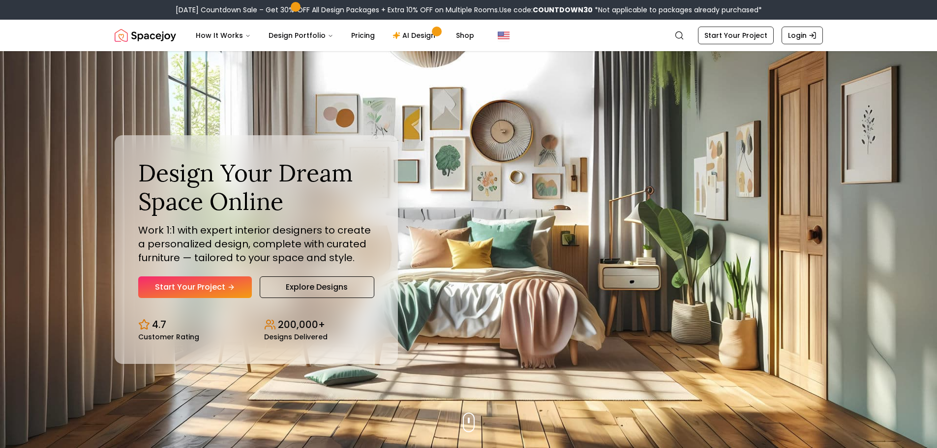 Image resolution: width=937 pixels, height=448 pixels. Describe the element at coordinates (223, 35) in the screenshot. I see `button: How It Works` at that location.